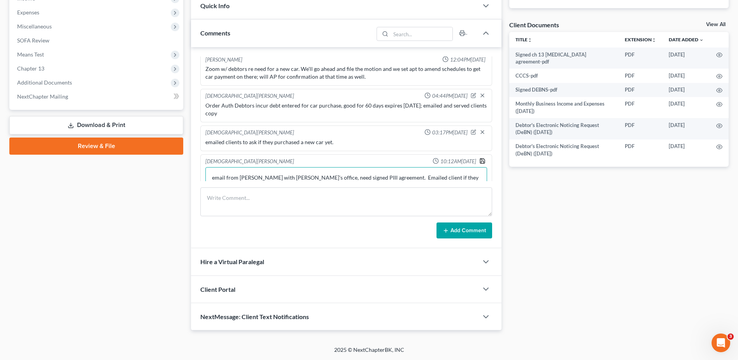 This screenshot has width=738, height=360. Describe the element at coordinates (702, 40) in the screenshot. I see `i: expand_more` at that location.